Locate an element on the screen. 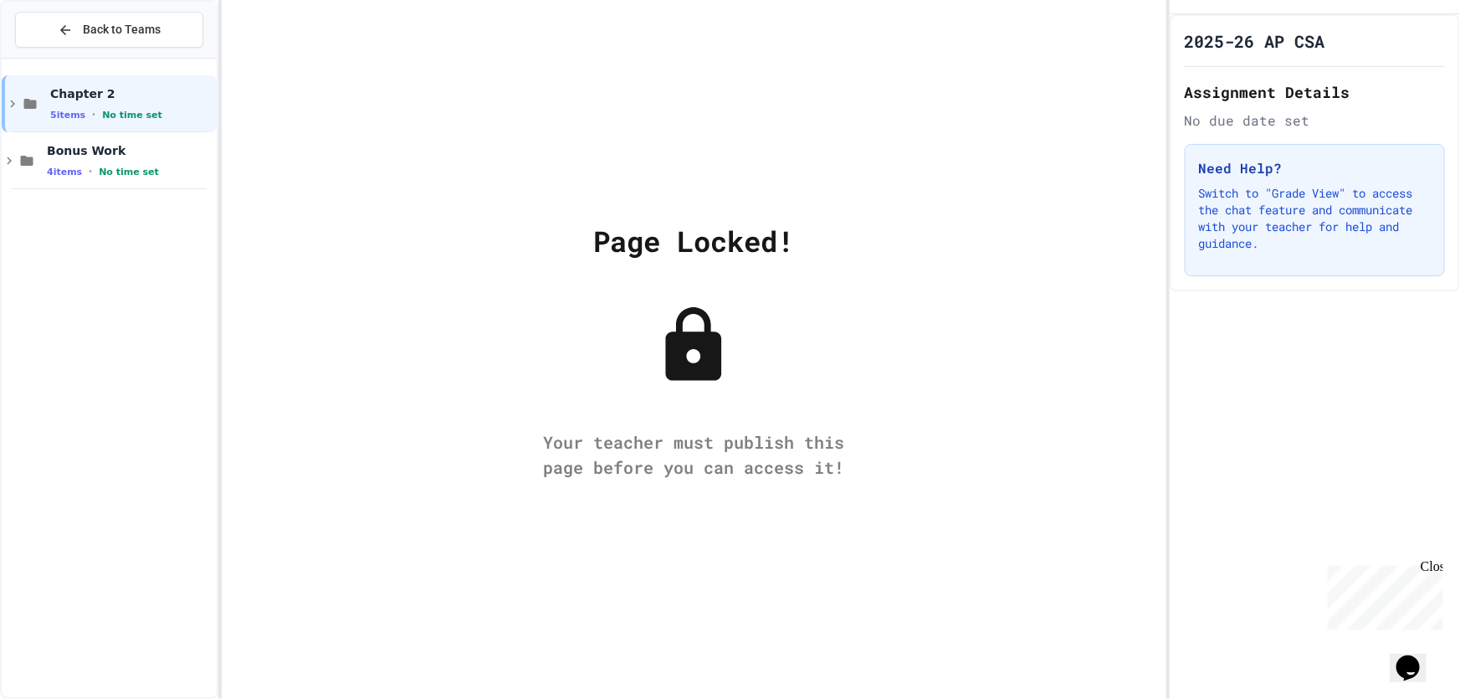  span: Bonus Work is located at coordinates (130, 151).